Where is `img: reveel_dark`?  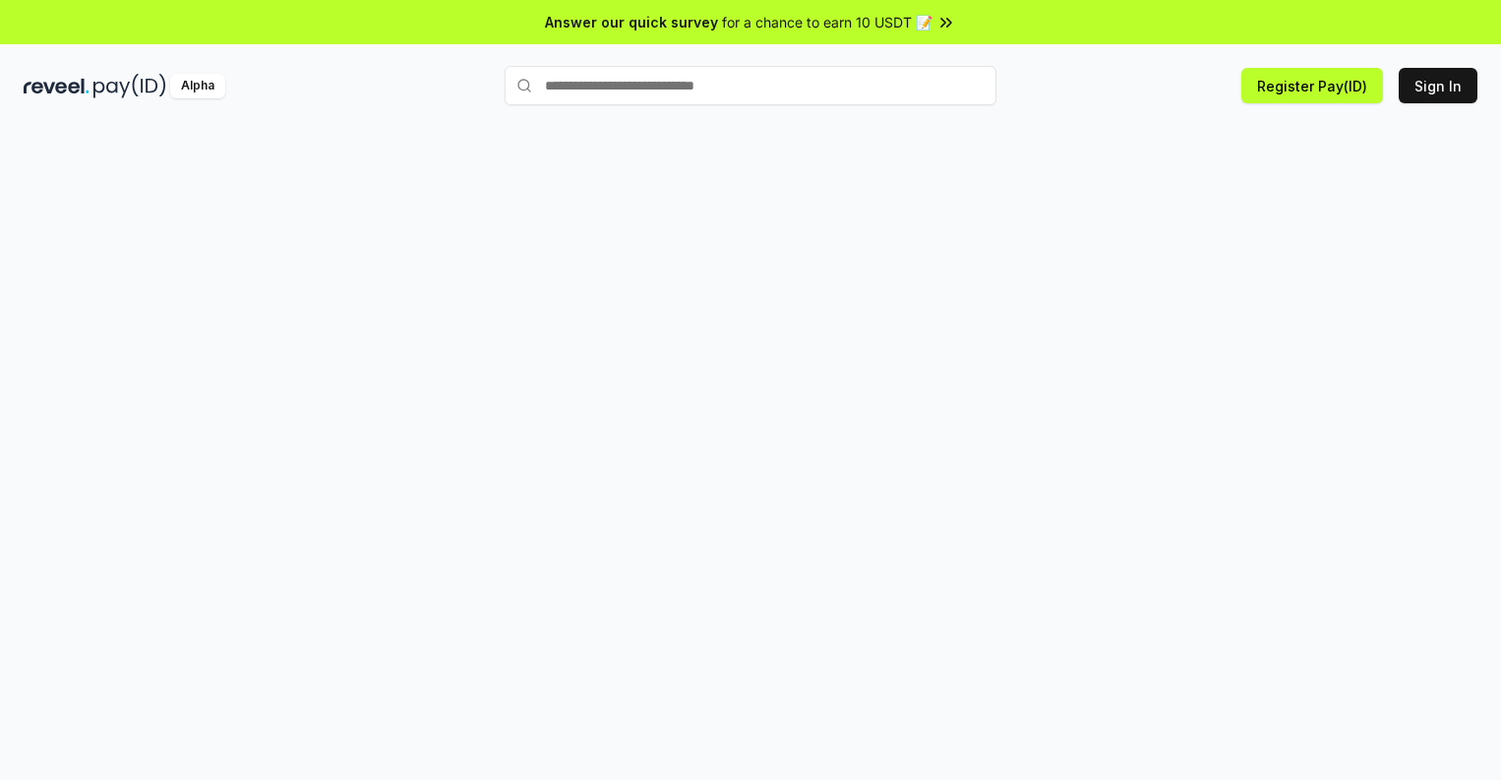
img: reveel_dark is located at coordinates (56, 86).